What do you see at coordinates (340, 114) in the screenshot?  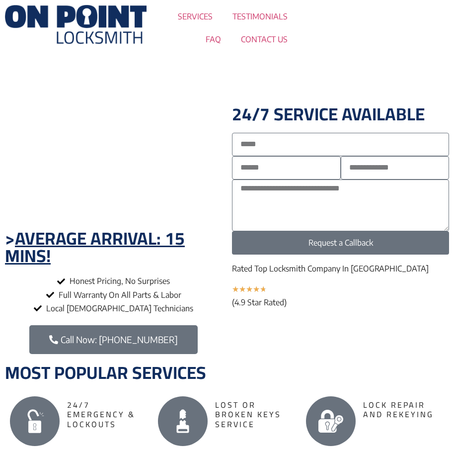 I see `h2: 24/7 Service Available` at bounding box center [340, 114].